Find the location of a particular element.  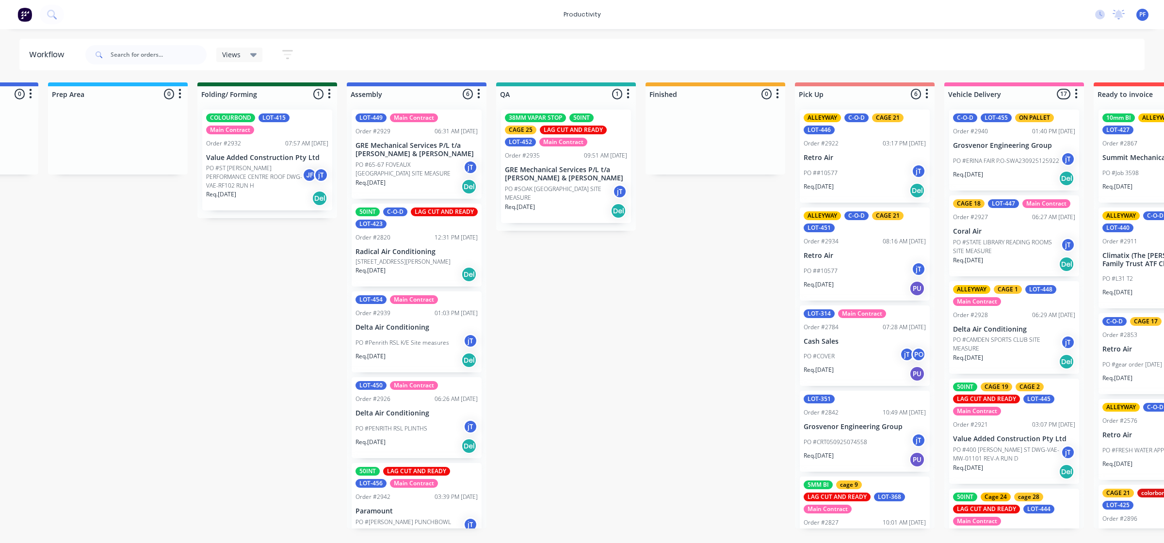

div: Order #2576 is located at coordinates (1120, 421).